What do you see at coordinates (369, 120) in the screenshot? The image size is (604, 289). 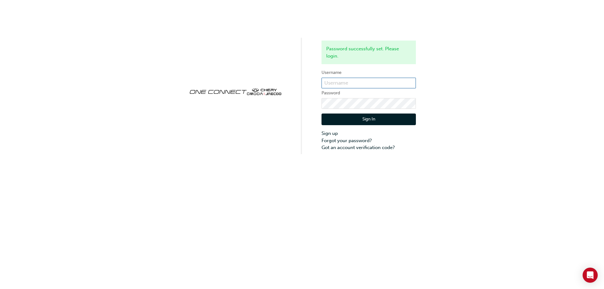 I see `button: Sign In` at bounding box center [369, 120].